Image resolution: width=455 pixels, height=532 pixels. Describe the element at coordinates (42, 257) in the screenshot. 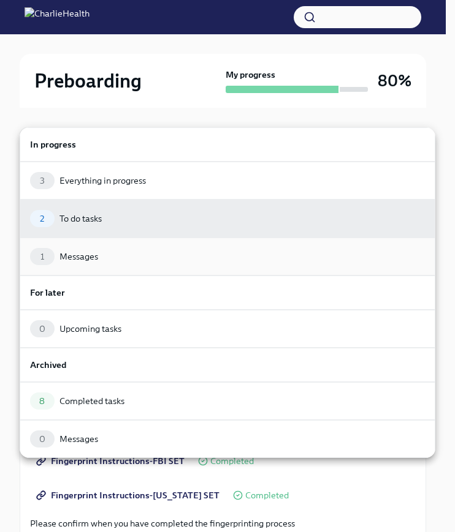

I see `span: 1` at that location.